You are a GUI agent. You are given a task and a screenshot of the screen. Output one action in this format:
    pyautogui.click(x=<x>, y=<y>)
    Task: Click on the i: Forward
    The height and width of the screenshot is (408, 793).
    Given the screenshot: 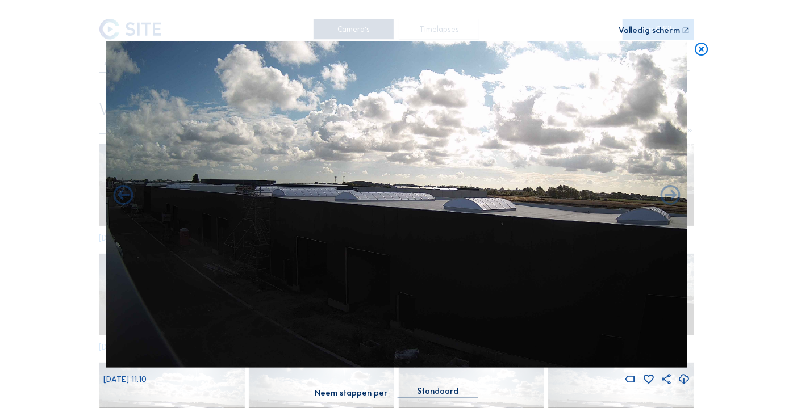 What is the action you would take?
    pyautogui.click(x=123, y=196)
    